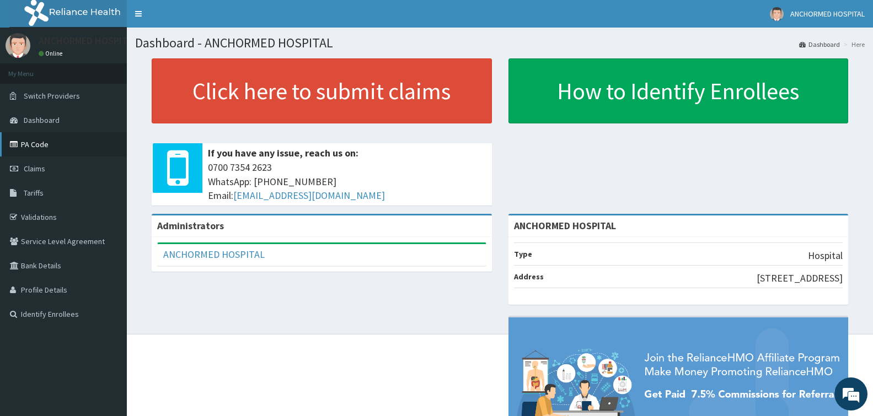  What do you see at coordinates (825, 256) in the screenshot?
I see `p: Hospital` at bounding box center [825, 256].